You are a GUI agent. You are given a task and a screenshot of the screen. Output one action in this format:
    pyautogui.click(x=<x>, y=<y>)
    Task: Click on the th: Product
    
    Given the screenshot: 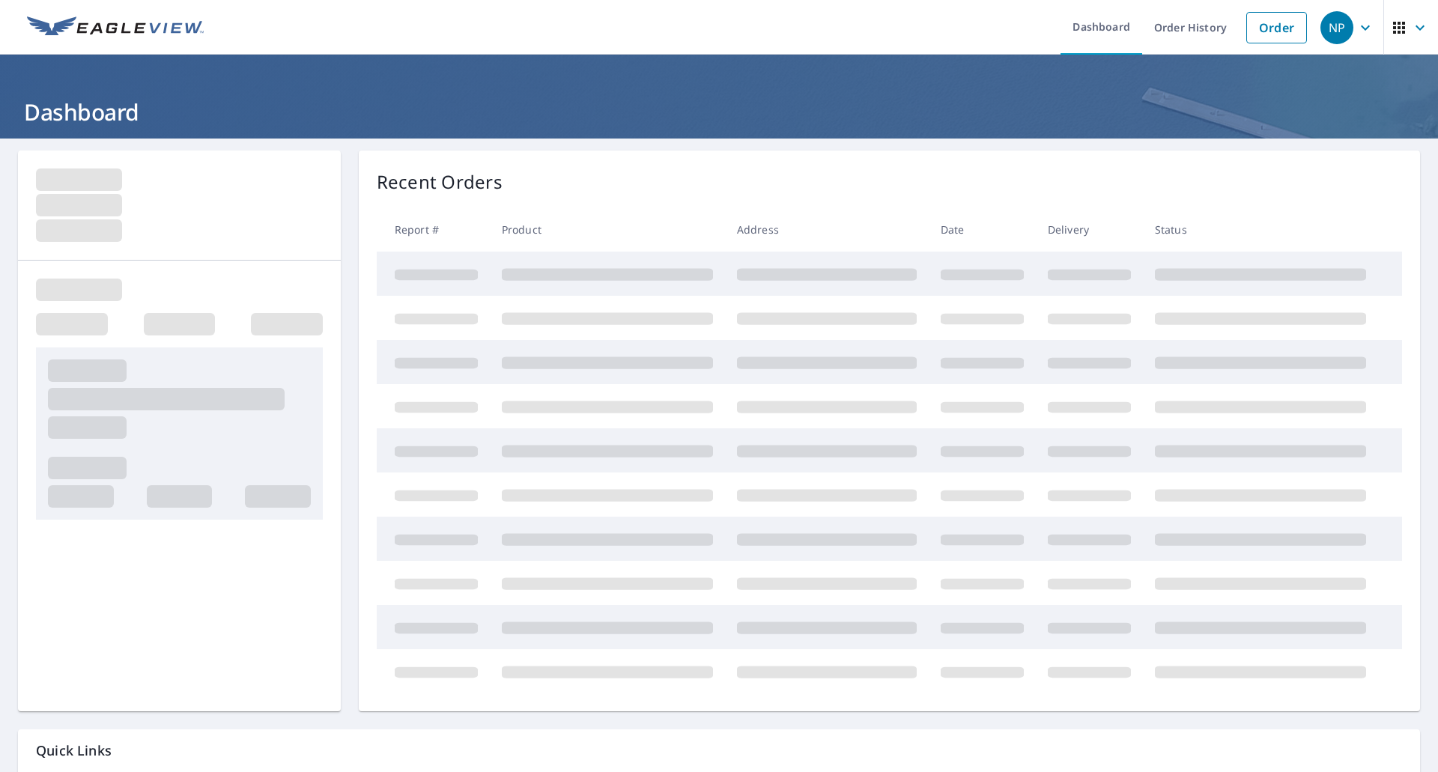 What is the action you would take?
    pyautogui.click(x=608, y=229)
    